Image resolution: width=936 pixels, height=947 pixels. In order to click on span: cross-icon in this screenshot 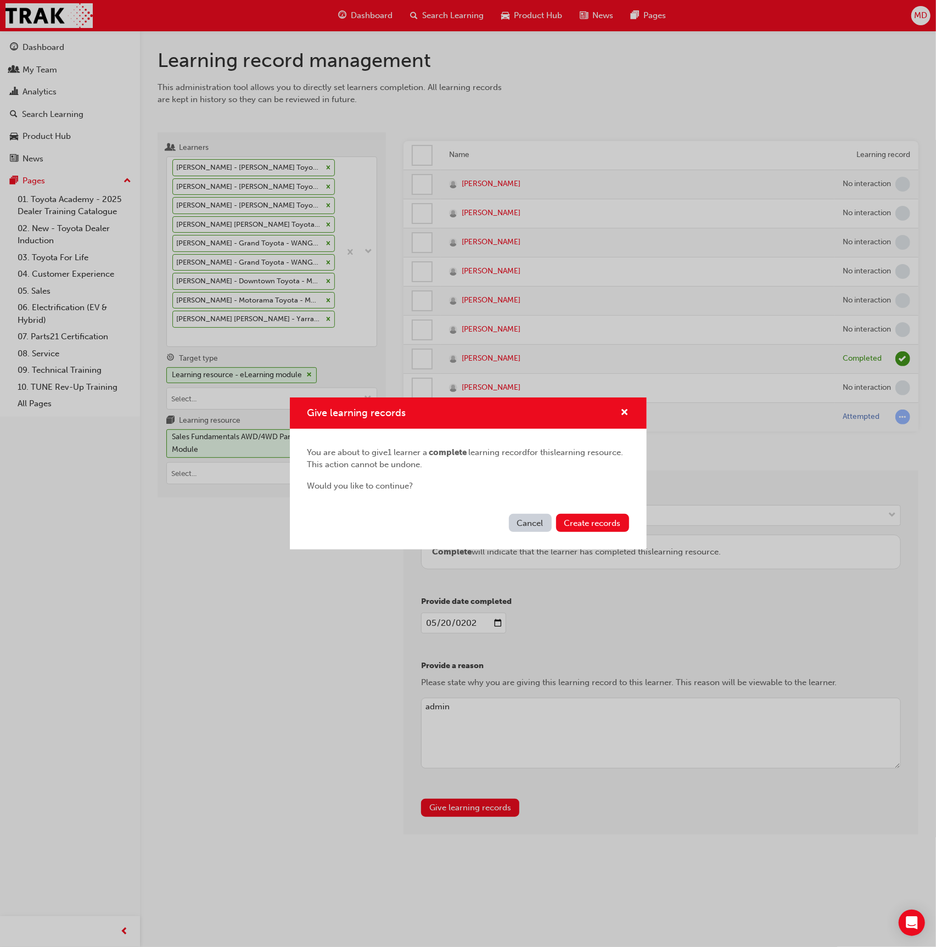, I will do `click(625, 413)`.